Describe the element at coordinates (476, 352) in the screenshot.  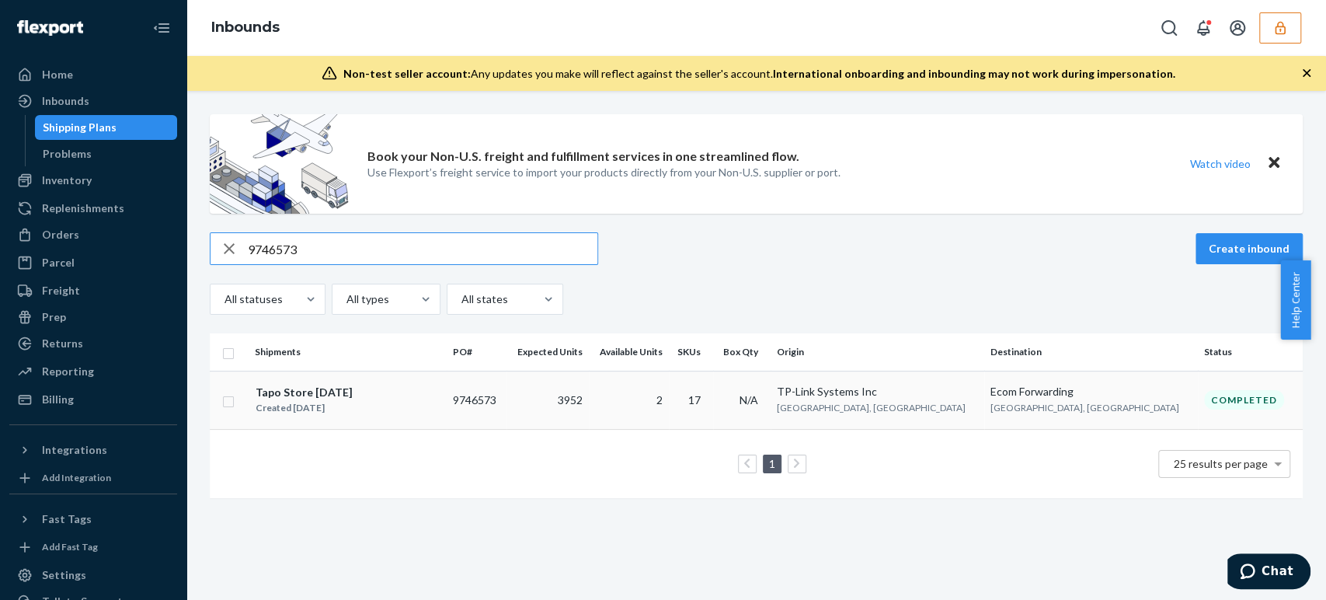
I see `th: PO#` at that location.